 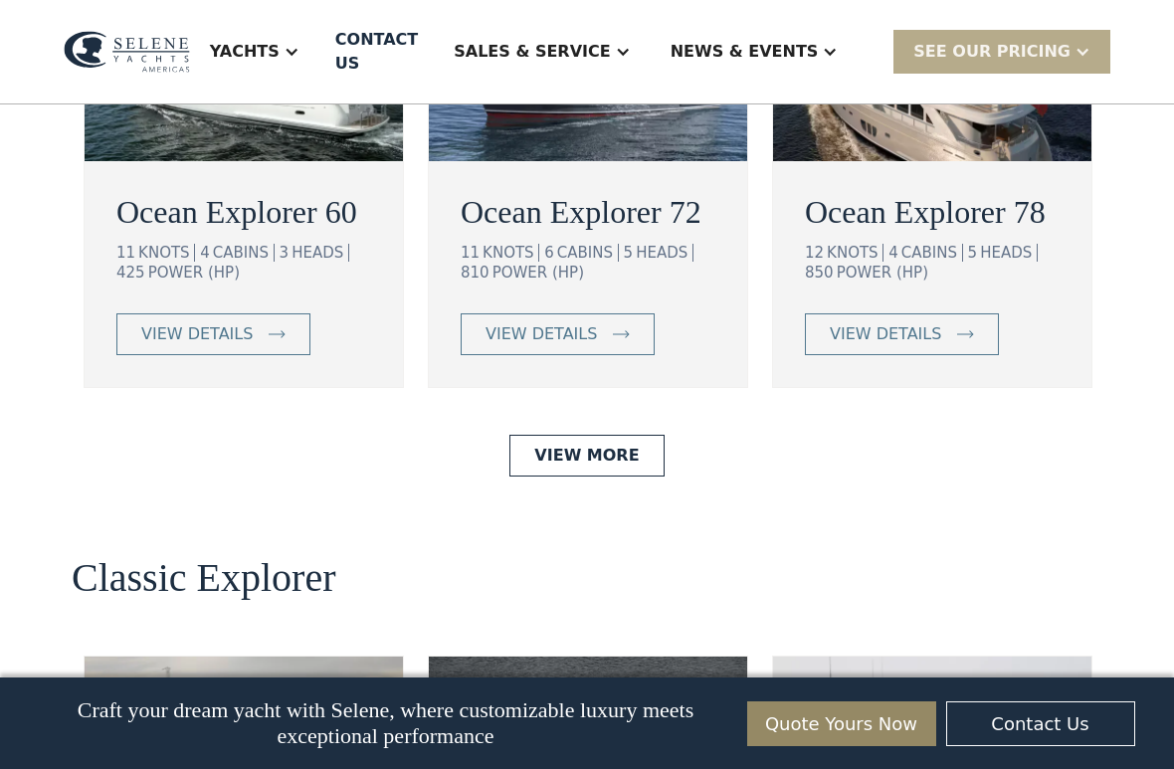 What do you see at coordinates (588, 212) in the screenshot?
I see `h2: Ocean Explorer 72` at bounding box center [588, 212].